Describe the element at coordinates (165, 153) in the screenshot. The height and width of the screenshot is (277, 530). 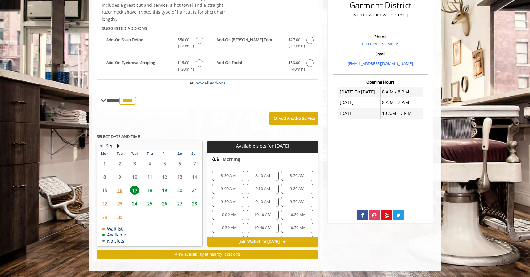
I see `th: Fri` at that location.